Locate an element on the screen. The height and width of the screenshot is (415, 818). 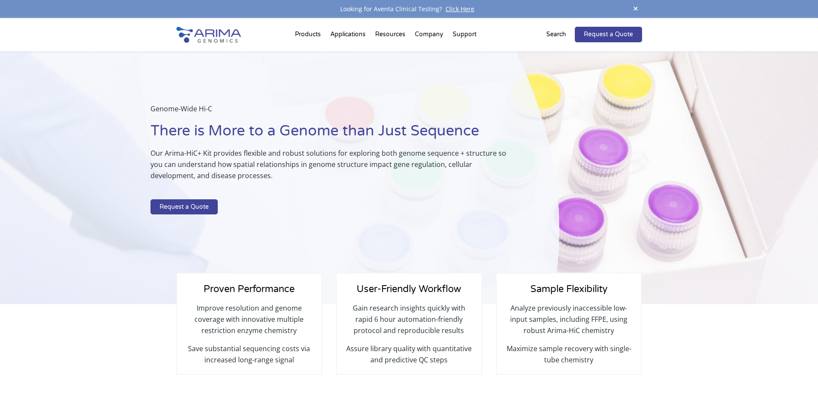
span: User-Friendly Workflow is located at coordinates (409, 289).